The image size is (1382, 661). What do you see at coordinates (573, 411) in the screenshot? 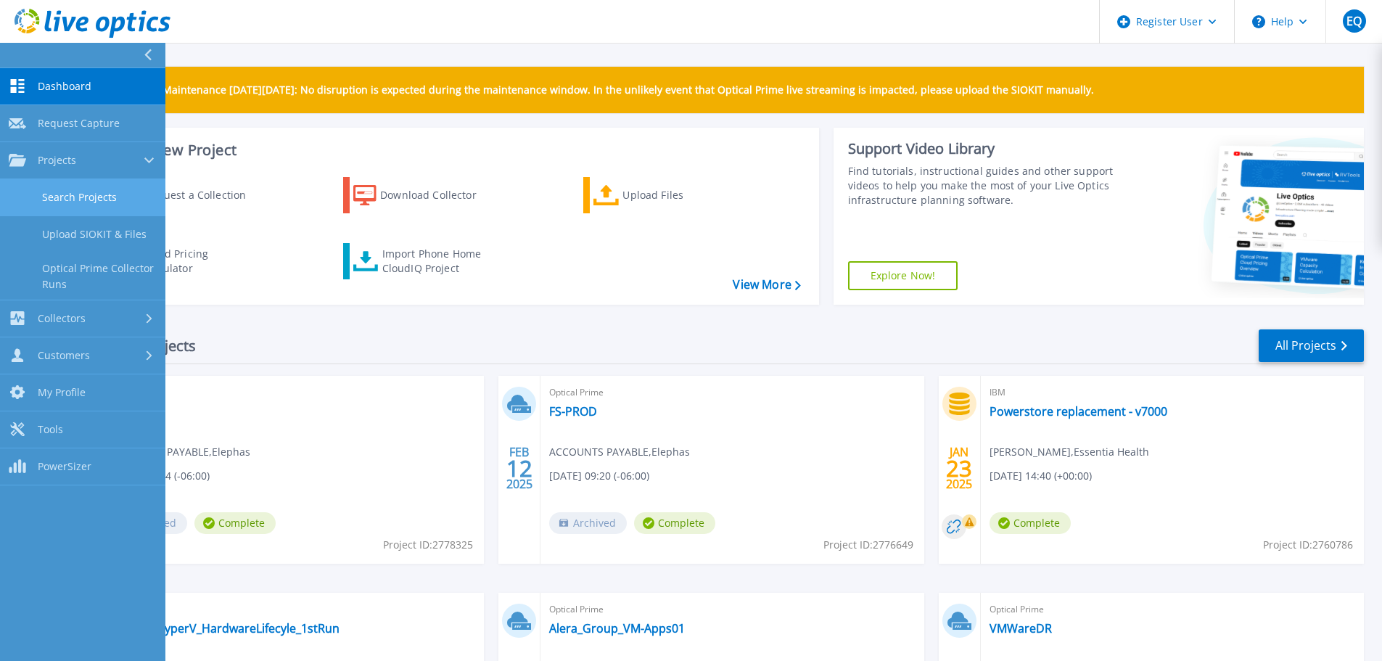
I see `a: FS-PROD` at bounding box center [573, 411].